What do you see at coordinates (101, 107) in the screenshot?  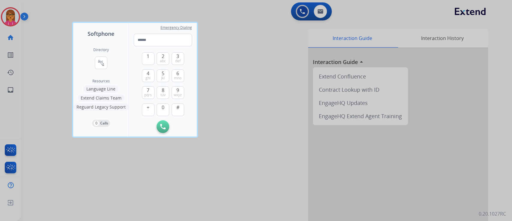 I see `button: Reguard Legacy Support` at bounding box center [101, 107].